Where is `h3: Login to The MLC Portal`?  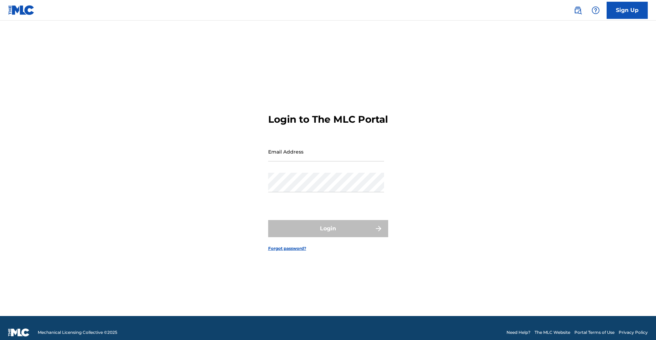
h3: Login to The MLC Portal is located at coordinates (328, 119).